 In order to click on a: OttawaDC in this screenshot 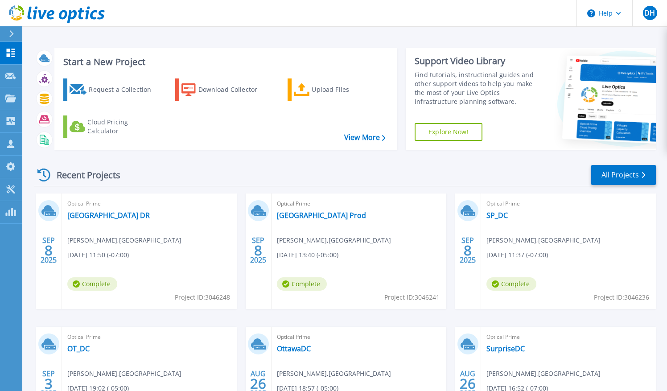, I will do `click(294, 349)`.